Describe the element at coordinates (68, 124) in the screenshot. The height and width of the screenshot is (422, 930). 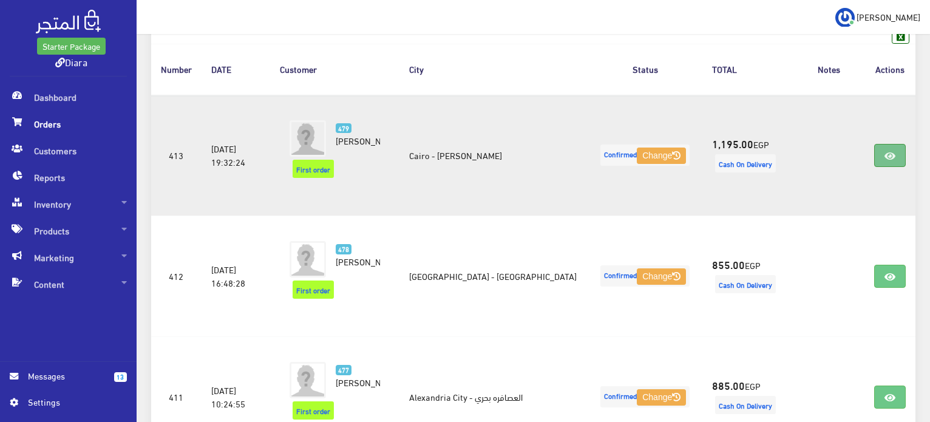
I see `span: Orders` at that location.